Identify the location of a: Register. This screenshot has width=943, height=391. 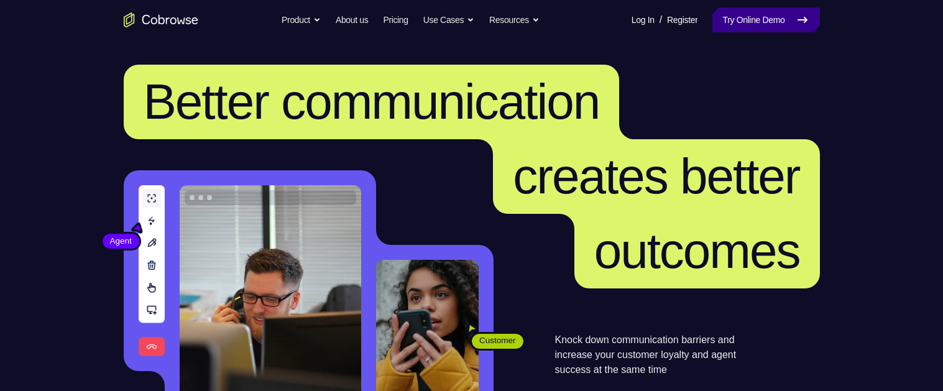
(682, 20).